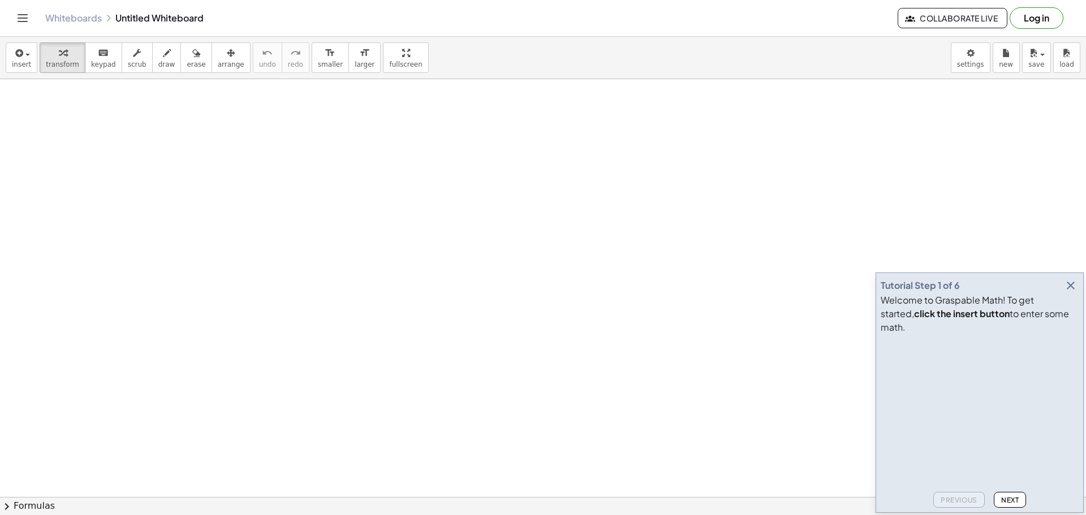 This screenshot has width=1086, height=515. What do you see at coordinates (137, 64) in the screenshot?
I see `span: scrub` at bounding box center [137, 64].